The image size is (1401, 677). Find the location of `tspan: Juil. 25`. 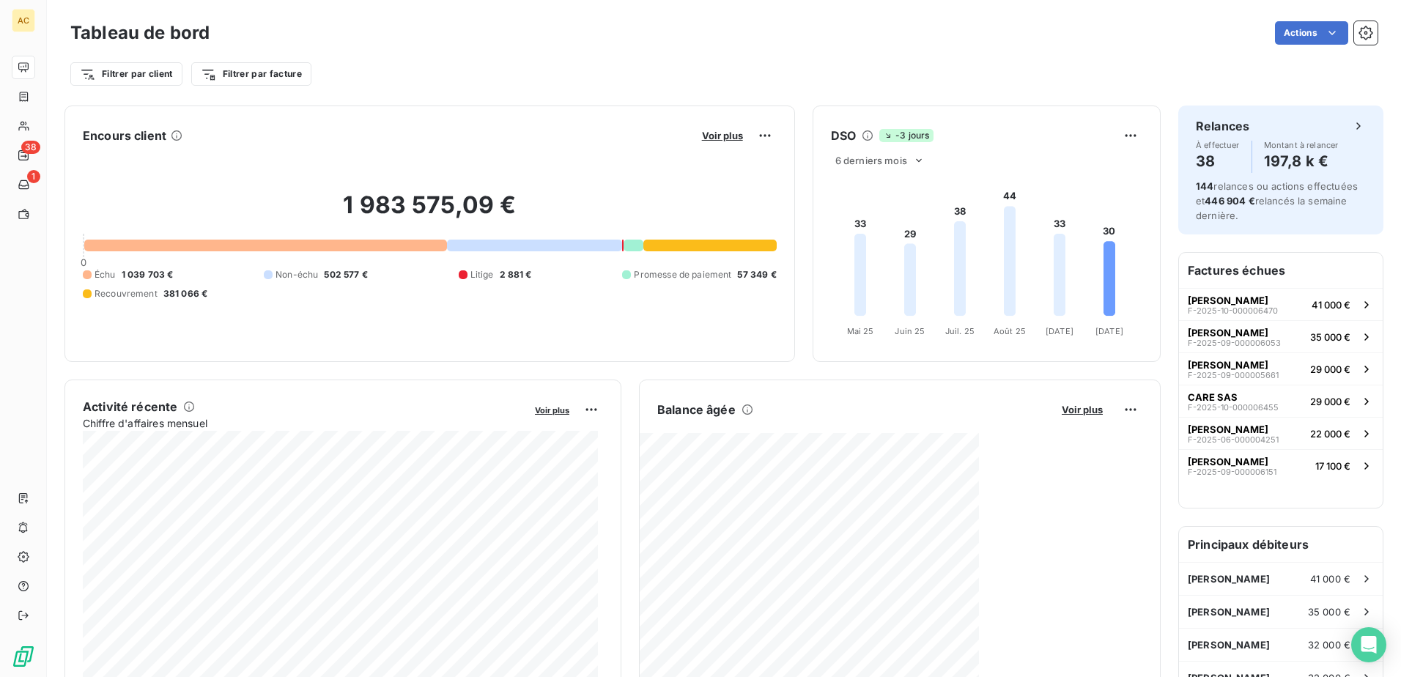

tspan: Juil. 25 is located at coordinates (960, 331).